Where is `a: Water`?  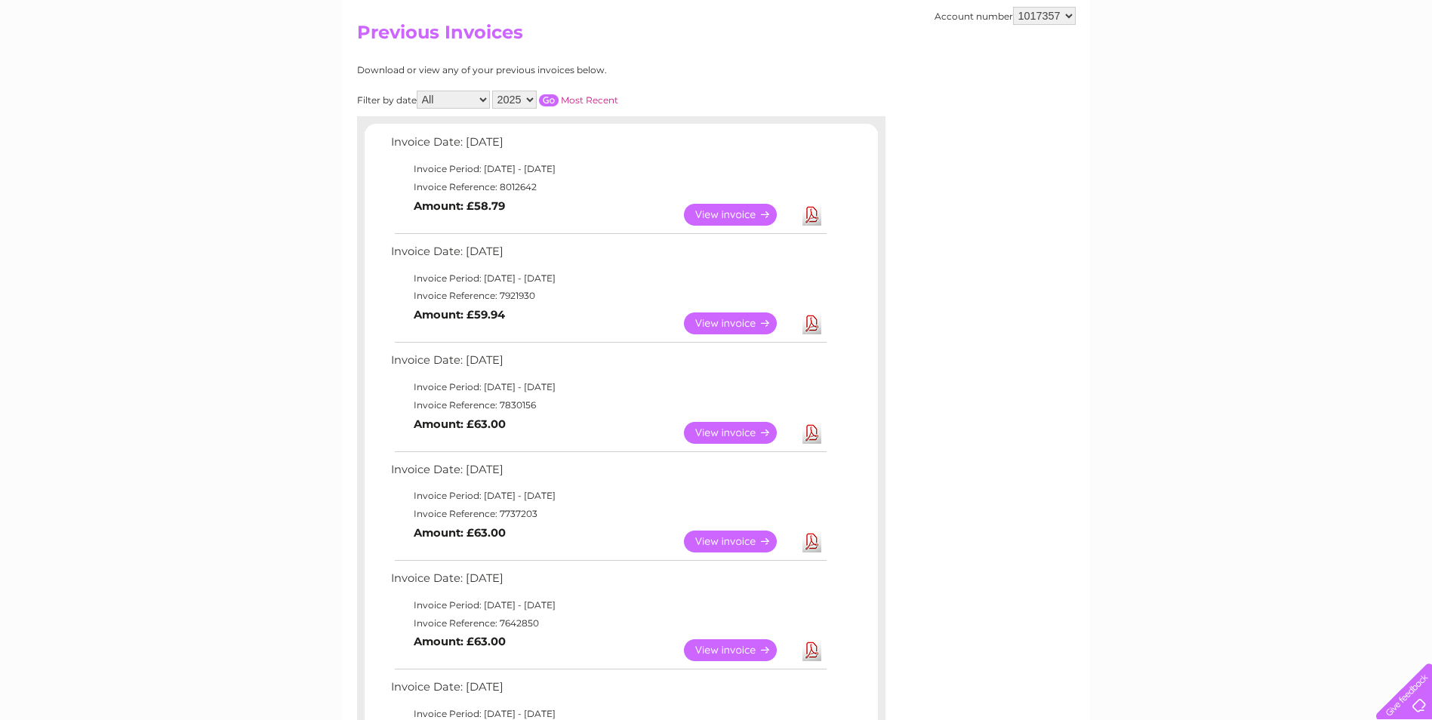
a: Water is located at coordinates (1180, 69).